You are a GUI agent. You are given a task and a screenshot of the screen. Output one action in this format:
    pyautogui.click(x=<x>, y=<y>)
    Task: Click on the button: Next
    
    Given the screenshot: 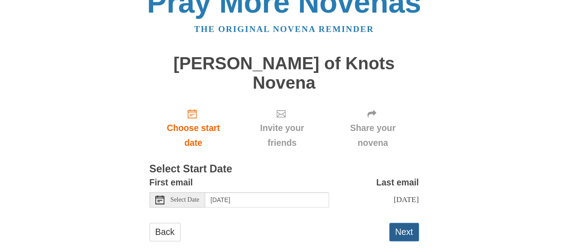 What is the action you would take?
    pyautogui.click(x=404, y=231)
    